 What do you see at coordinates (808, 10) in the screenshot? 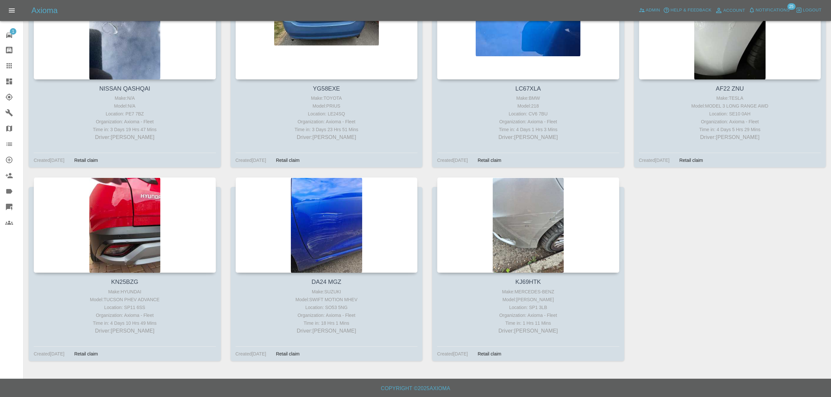
I see `button: Logout` at bounding box center [808, 10].